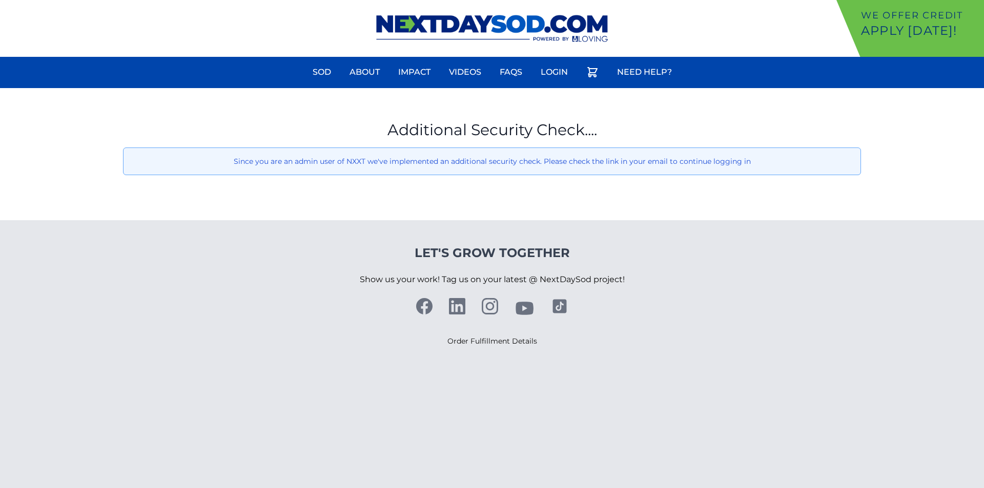 This screenshot has width=984, height=488. What do you see at coordinates (492, 253) in the screenshot?
I see `h4: Let's Grow Together` at bounding box center [492, 253].